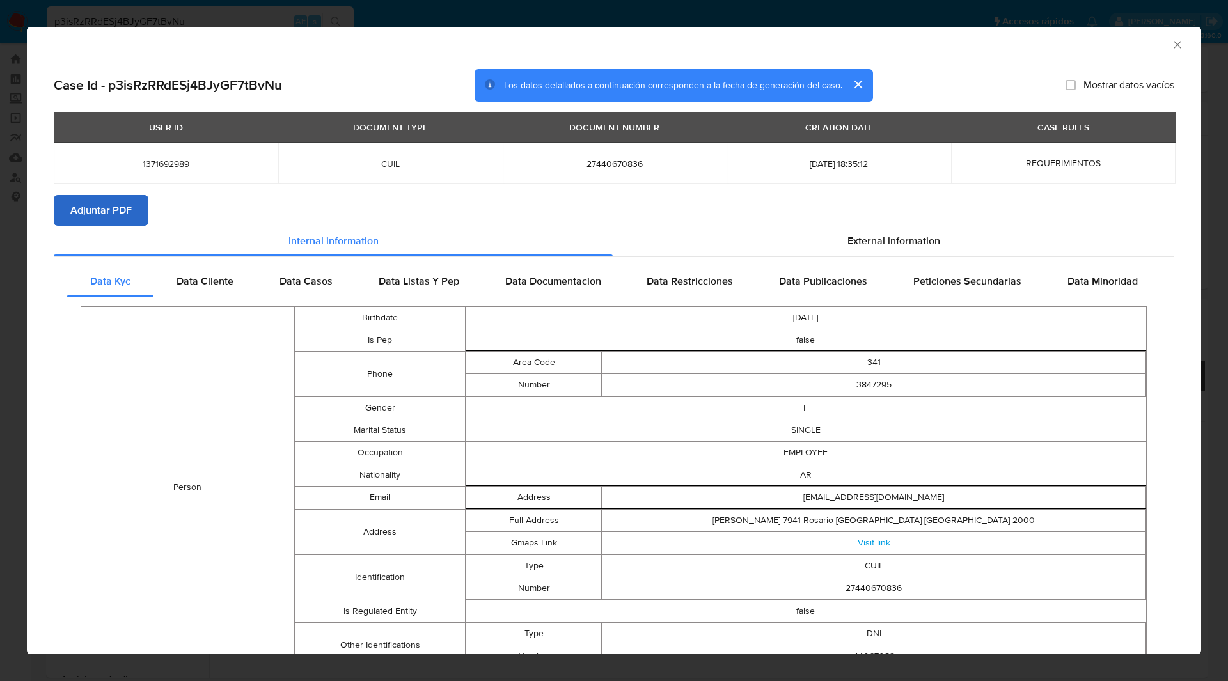  What do you see at coordinates (306, 281) in the screenshot?
I see `span: Data Casos` at bounding box center [306, 281].